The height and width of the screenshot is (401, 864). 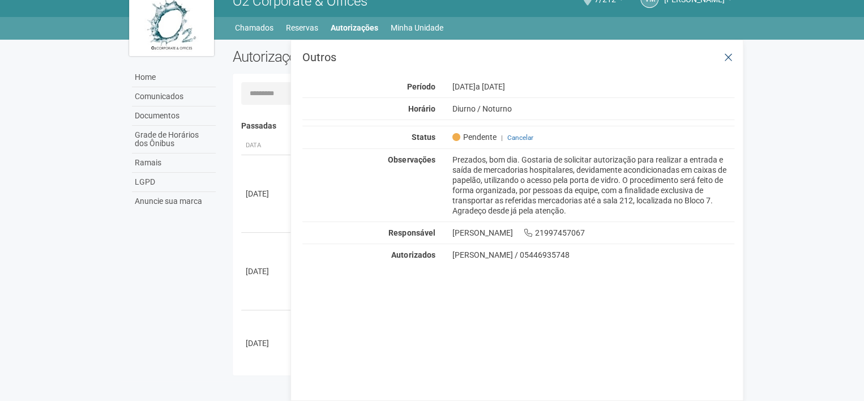 I want to click on a: LGPD, so click(x=174, y=182).